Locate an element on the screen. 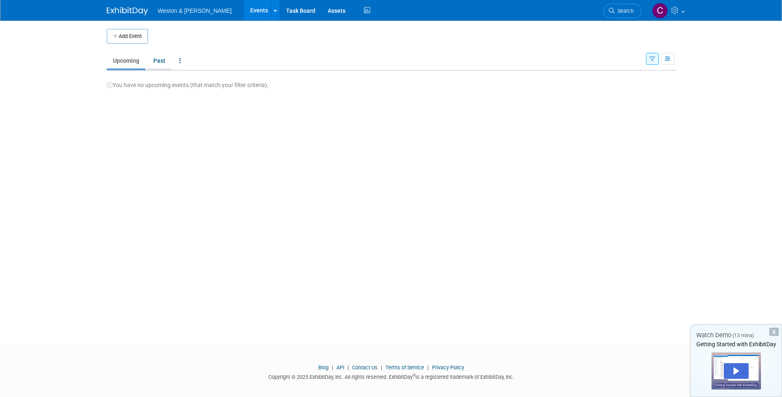  span: Search is located at coordinates (624, 11).